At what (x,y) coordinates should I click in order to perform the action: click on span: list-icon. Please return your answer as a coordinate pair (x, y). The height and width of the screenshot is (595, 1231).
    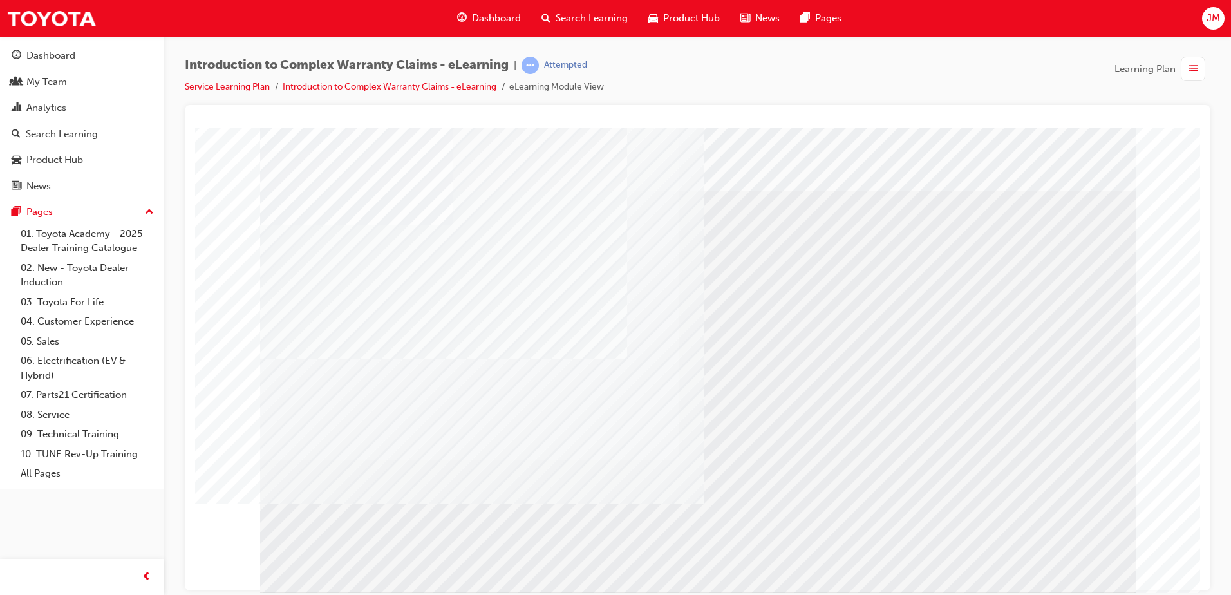
    Looking at the image, I should click on (1193, 69).